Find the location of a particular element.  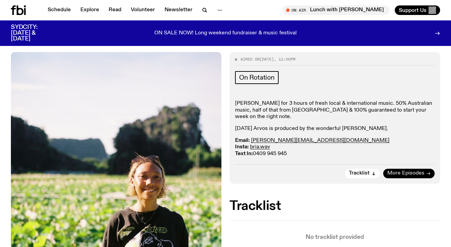

span: More Episodes is located at coordinates (406, 174).